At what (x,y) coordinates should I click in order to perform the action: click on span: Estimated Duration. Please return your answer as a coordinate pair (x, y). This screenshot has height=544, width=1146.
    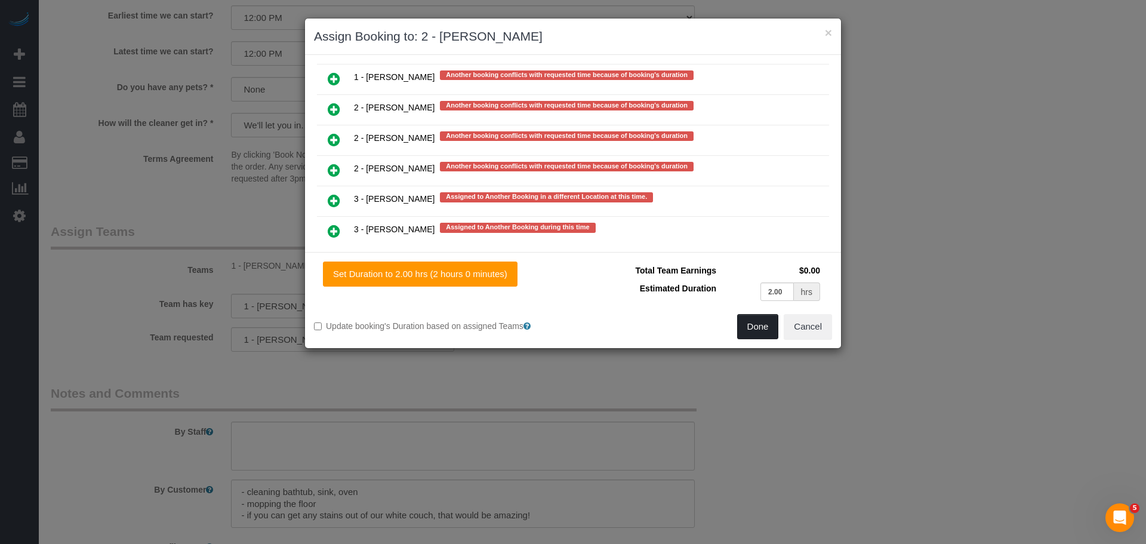
    Looking at the image, I should click on (678, 288).